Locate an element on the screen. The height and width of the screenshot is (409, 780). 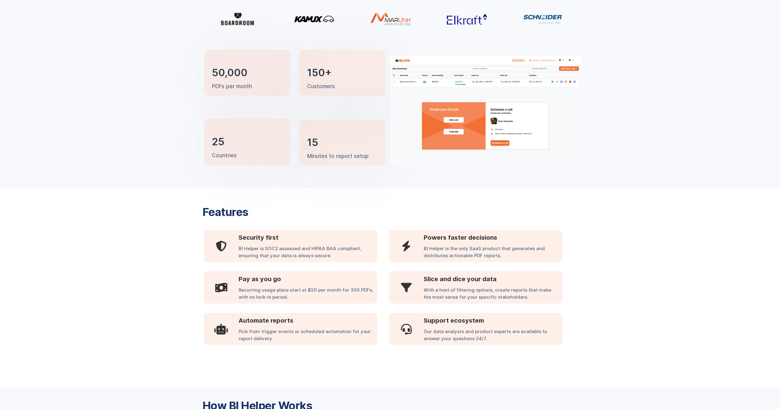
h3: 50,000 is located at coordinates (230, 73).